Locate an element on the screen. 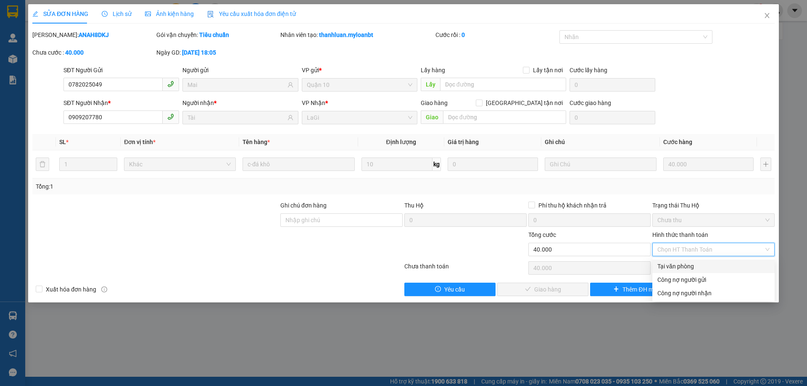 Image resolution: width=807 pixels, height=386 pixels. input: Cước giao hàng is located at coordinates (612, 118).